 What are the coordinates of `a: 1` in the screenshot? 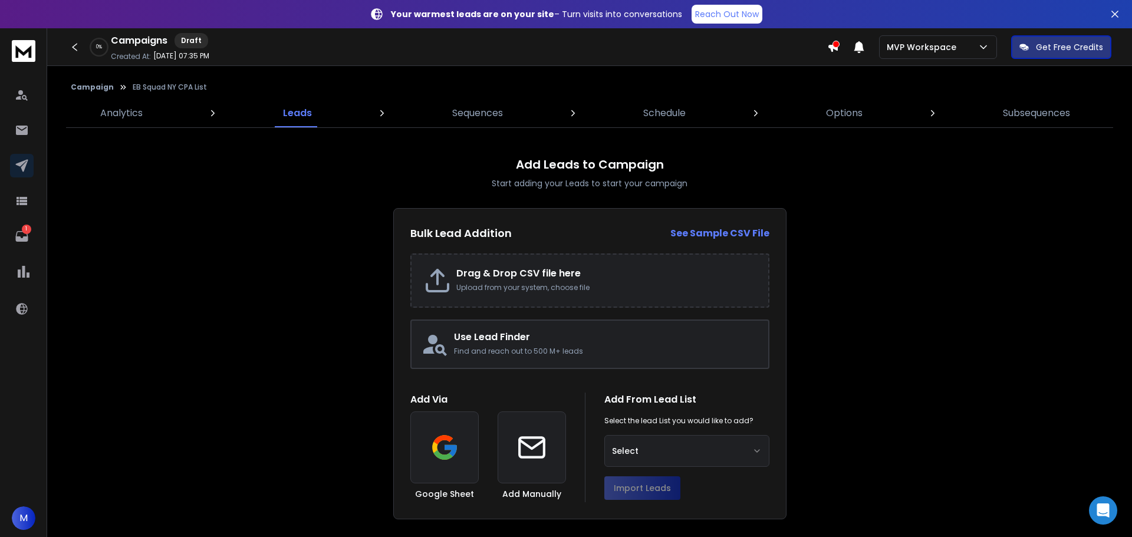 It's located at (22, 236).